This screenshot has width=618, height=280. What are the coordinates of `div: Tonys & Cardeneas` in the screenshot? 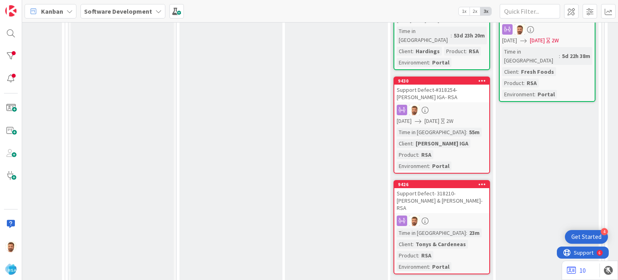 It's located at (440, 244).